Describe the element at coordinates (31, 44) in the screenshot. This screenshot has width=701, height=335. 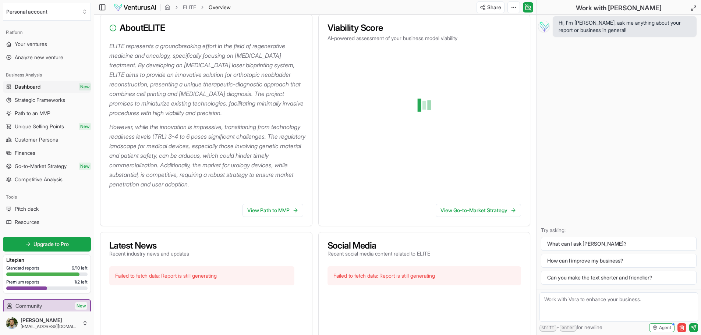
I see `span: Your ventures` at that location.